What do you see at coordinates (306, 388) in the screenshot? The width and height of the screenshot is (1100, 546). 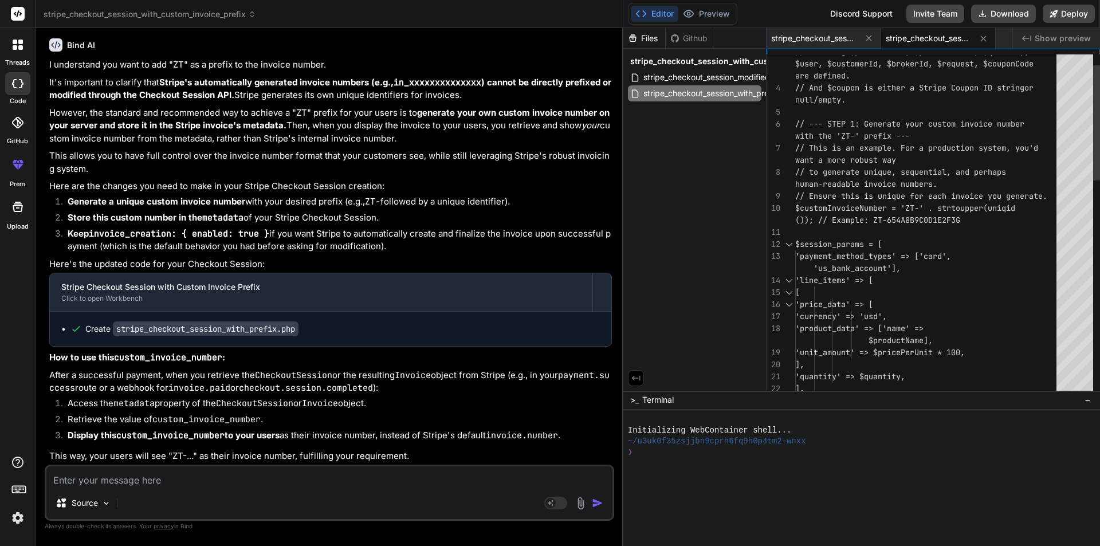 I see `code: checkout.session.completed` at bounding box center [306, 388].